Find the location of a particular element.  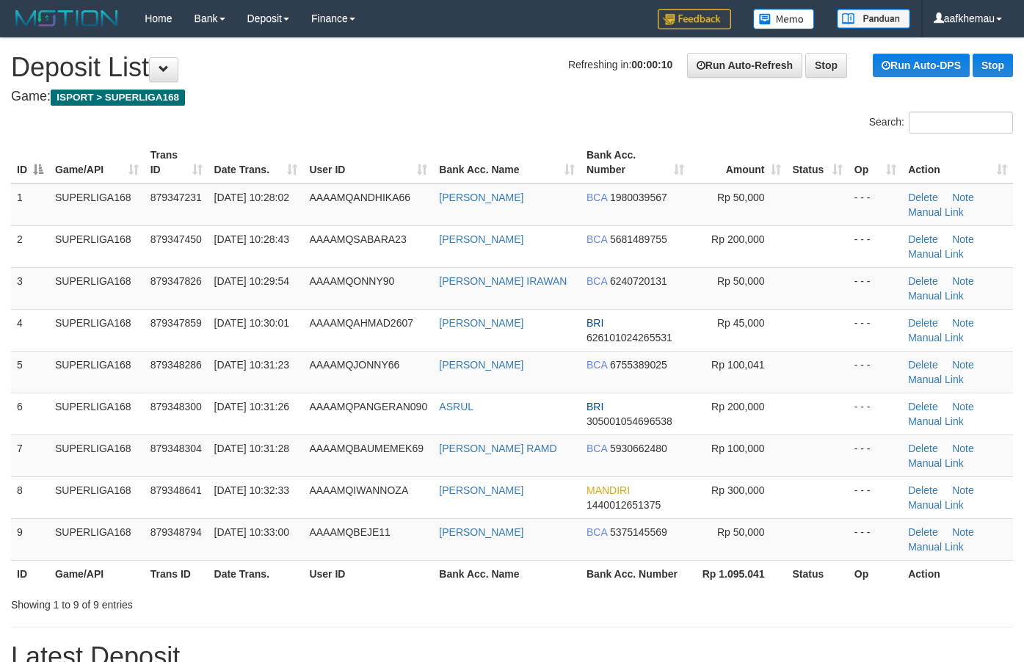

span: 879348286 is located at coordinates (176, 365).